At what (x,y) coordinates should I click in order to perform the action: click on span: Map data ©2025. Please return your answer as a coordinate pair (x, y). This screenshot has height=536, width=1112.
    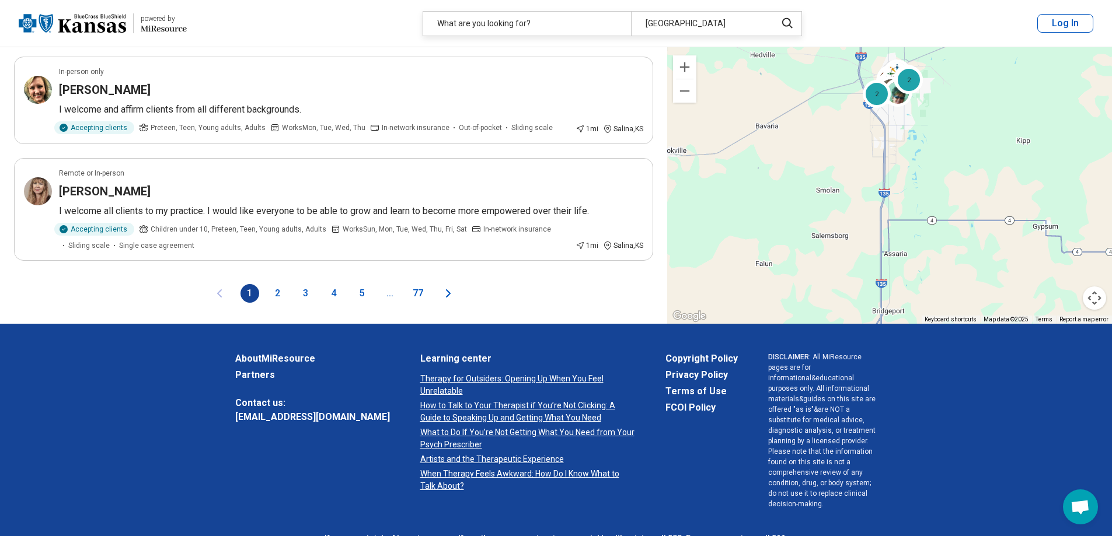
    Looking at the image, I should click on (1005, 319).